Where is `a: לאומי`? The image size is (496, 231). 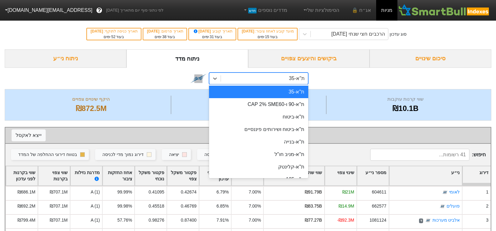
a: לאומי is located at coordinates (455, 193).